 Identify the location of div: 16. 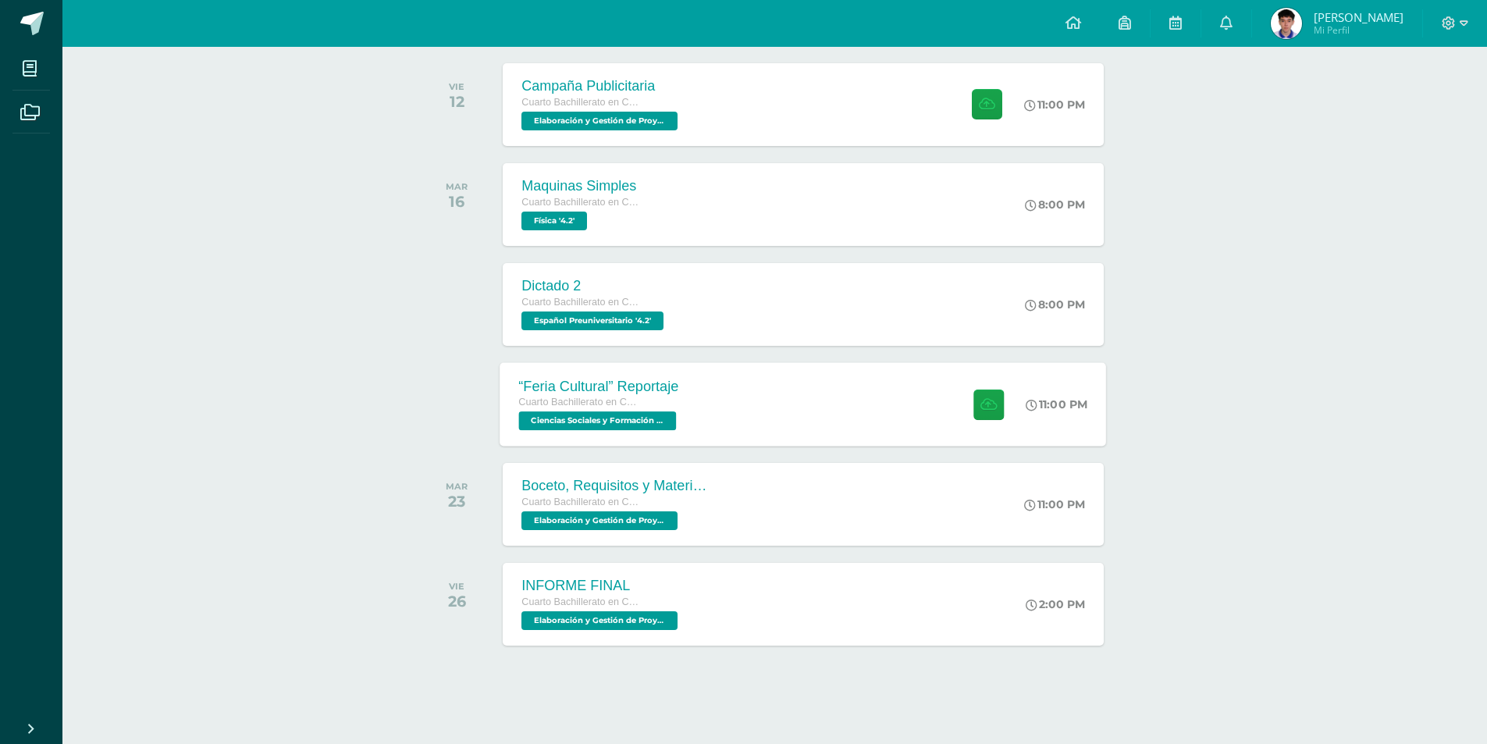
(457, 201).